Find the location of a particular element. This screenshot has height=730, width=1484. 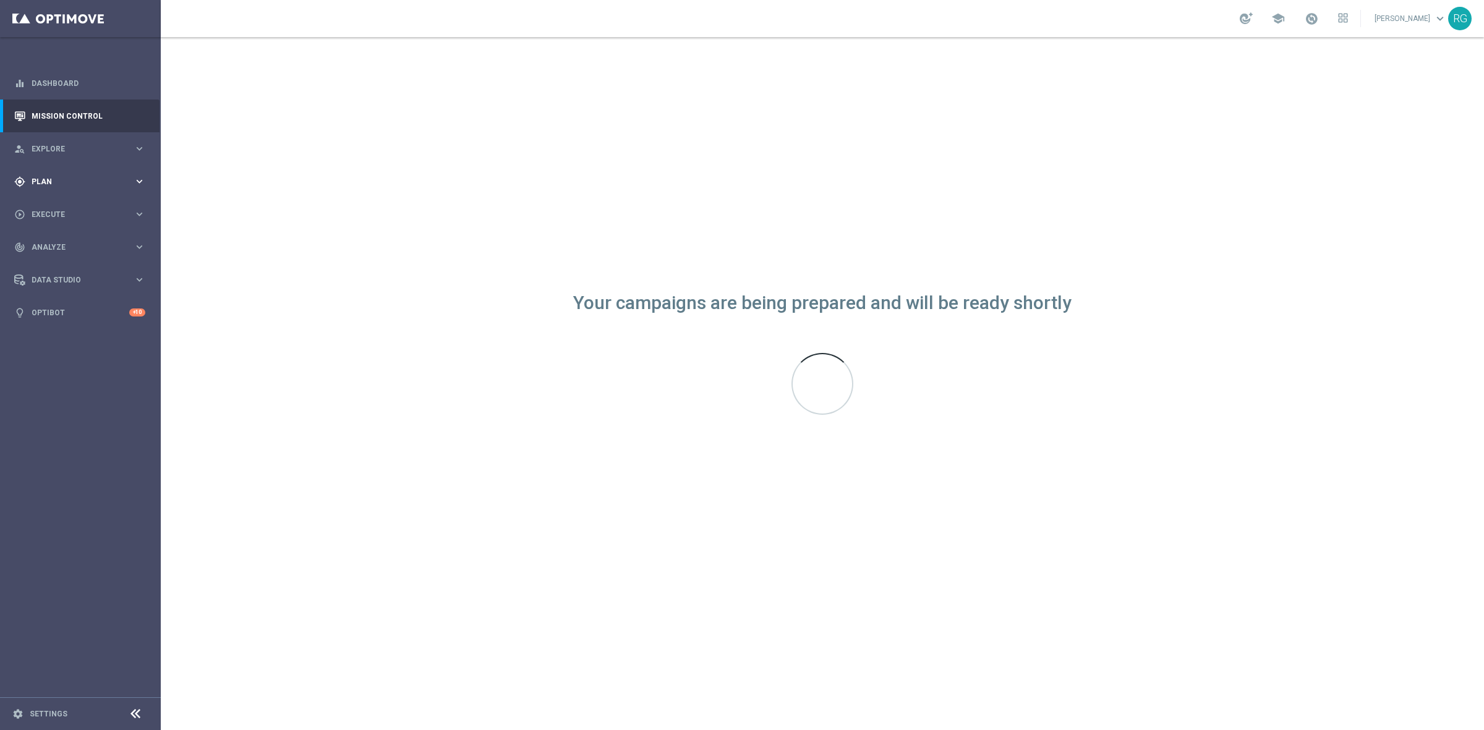

button: equalizer Dashboard is located at coordinates (80, 83).